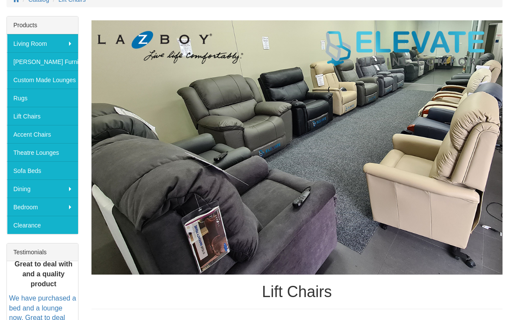  I want to click on div: Products, so click(42, 25).